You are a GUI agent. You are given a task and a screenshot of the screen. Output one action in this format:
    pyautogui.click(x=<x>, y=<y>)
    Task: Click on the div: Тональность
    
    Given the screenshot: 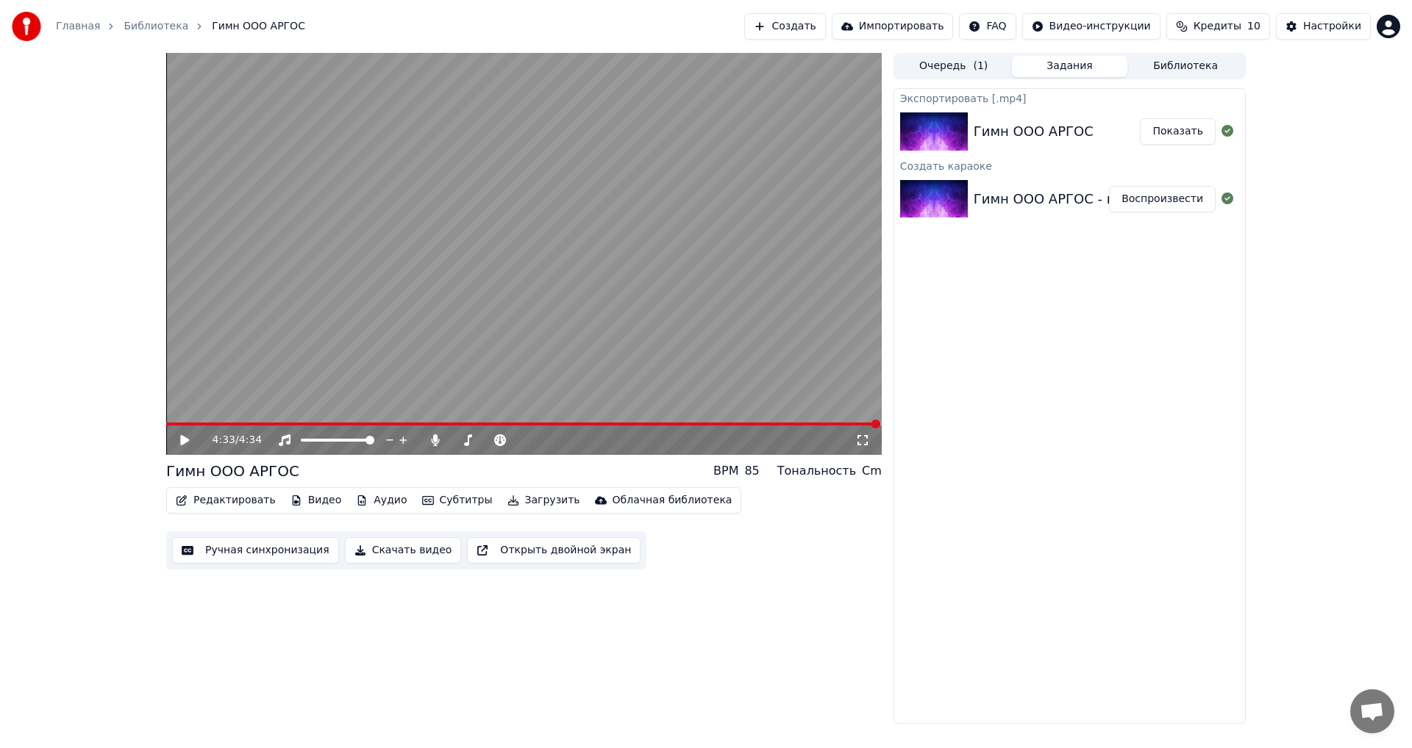 What is the action you would take?
    pyautogui.click(x=816, y=471)
    